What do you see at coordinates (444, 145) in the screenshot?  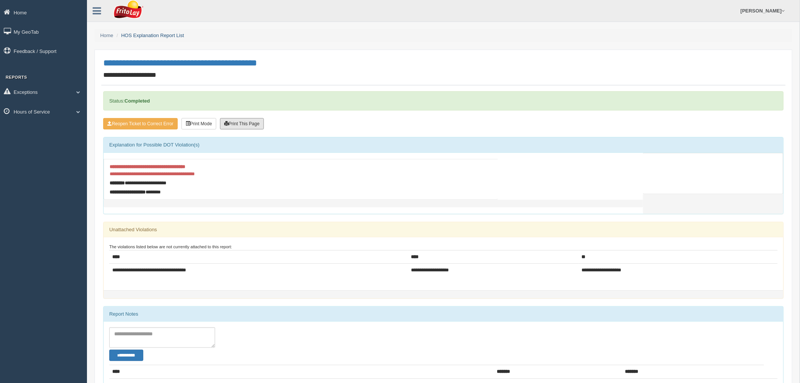 I see `div: Explanation for Possible DOT Violation(s)` at bounding box center [444, 145].